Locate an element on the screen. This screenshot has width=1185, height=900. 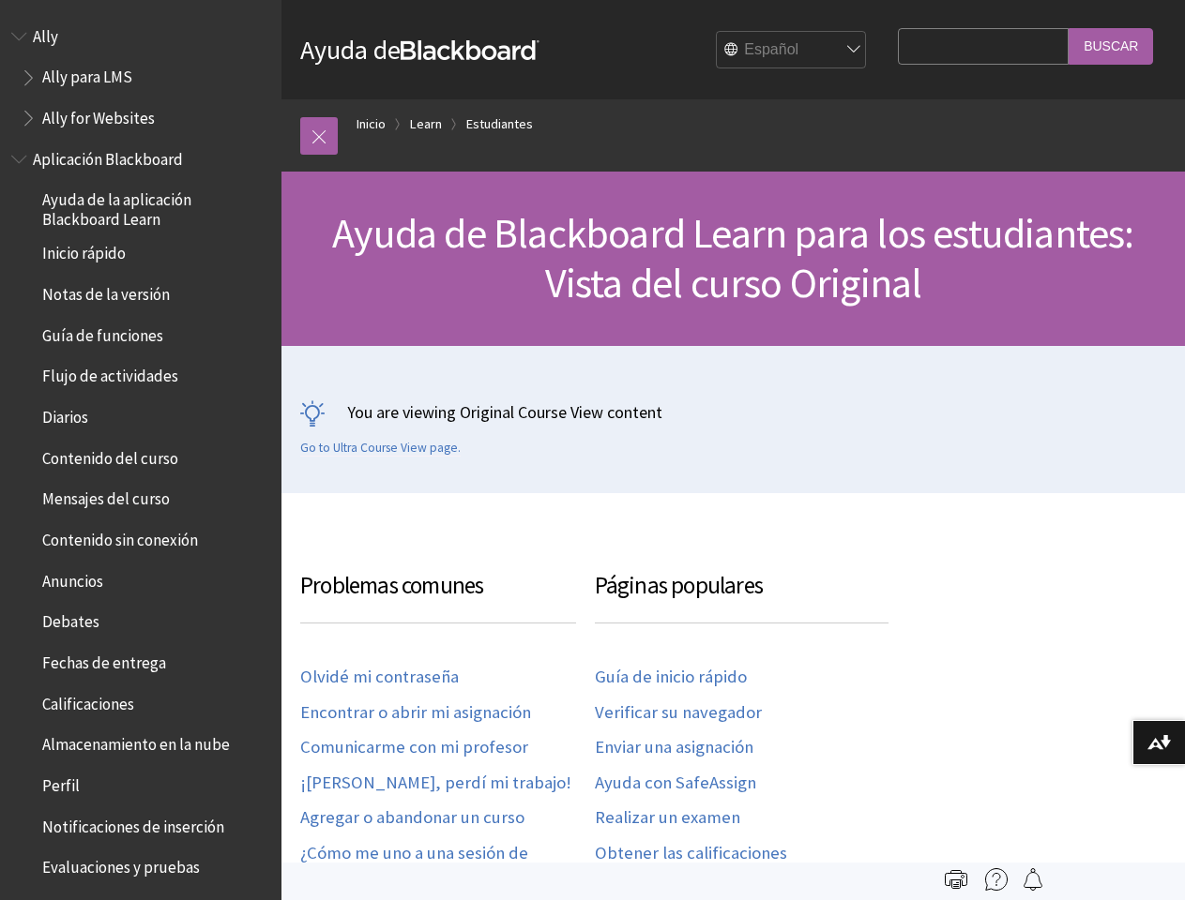
input: Buscar is located at coordinates (1111, 46).